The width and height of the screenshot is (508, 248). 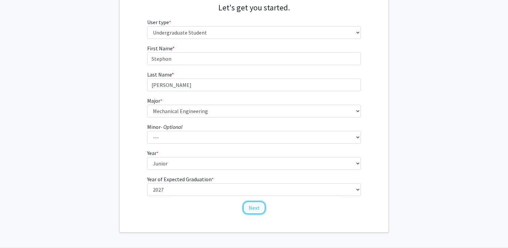 What do you see at coordinates (165, 127) in the screenshot?
I see `label: Minor` at bounding box center [165, 127].